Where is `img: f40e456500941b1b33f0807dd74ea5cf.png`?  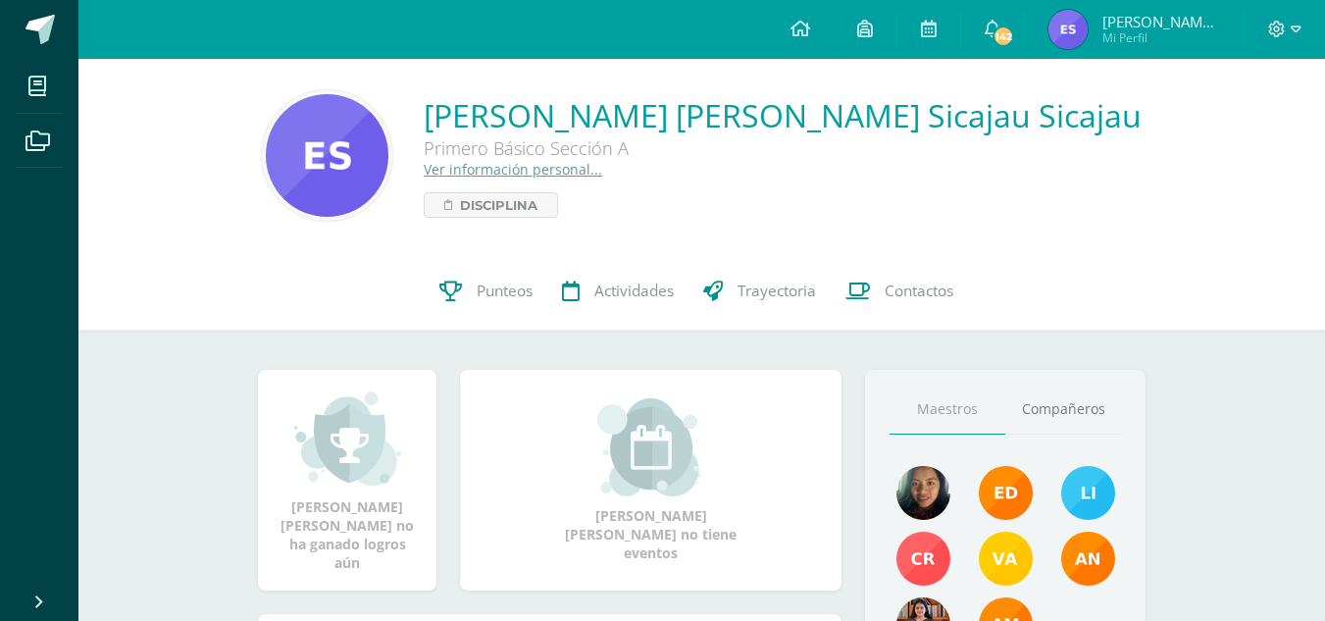
img: f40e456500941b1b33f0807dd74ea5cf.png is located at coordinates (1005, 492).